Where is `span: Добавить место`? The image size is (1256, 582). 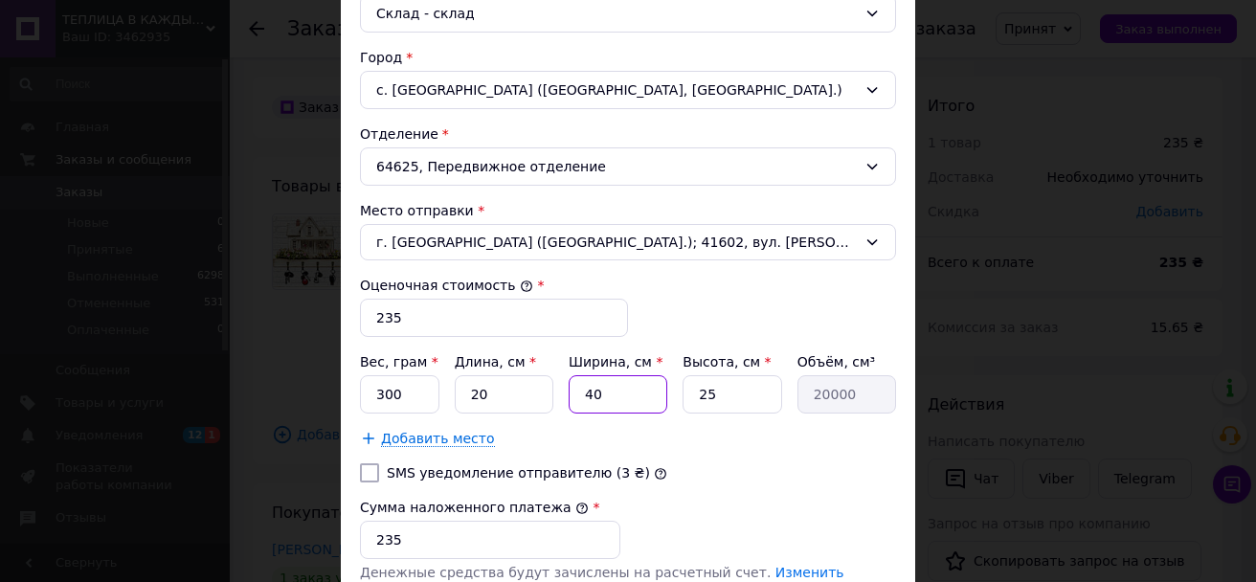
span: Добавить место is located at coordinates (438, 439).